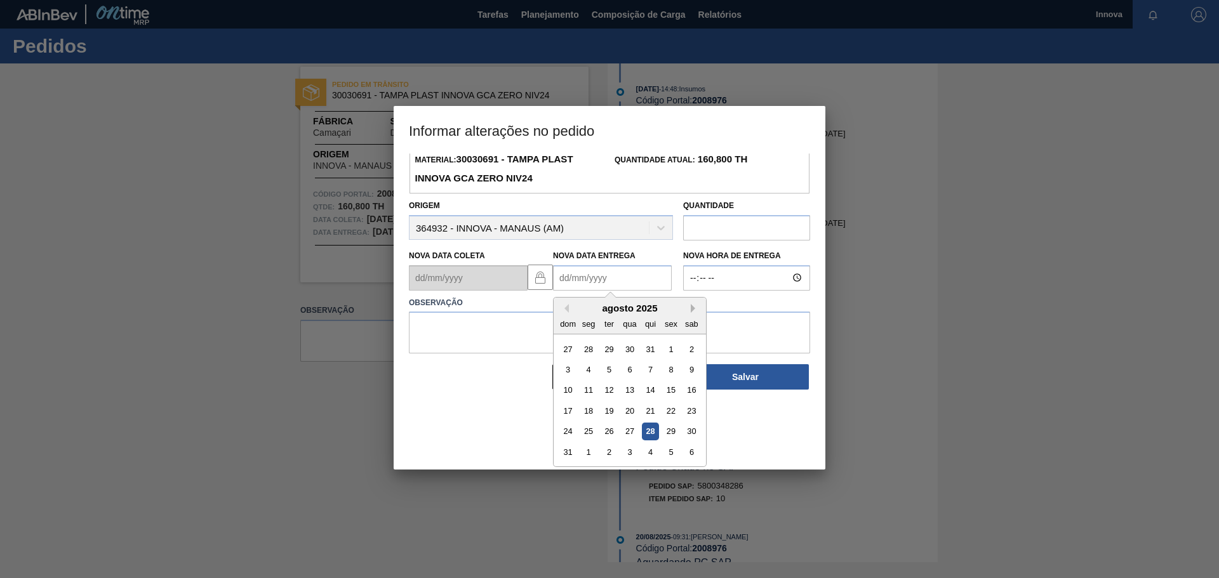  Describe the element at coordinates (609, 370) in the screenshot. I see `div: Choose terça-feira, 5 de agosto de 2025` at that location.